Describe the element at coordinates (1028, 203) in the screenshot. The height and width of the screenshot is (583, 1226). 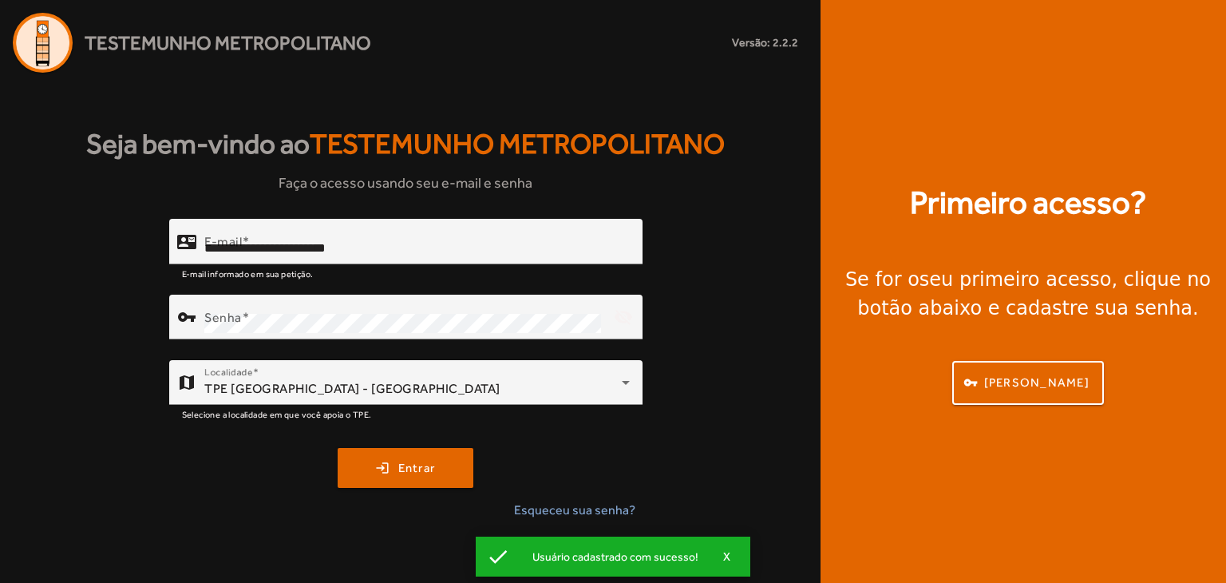
I see `strong: Primeiro acesso?` at that location.